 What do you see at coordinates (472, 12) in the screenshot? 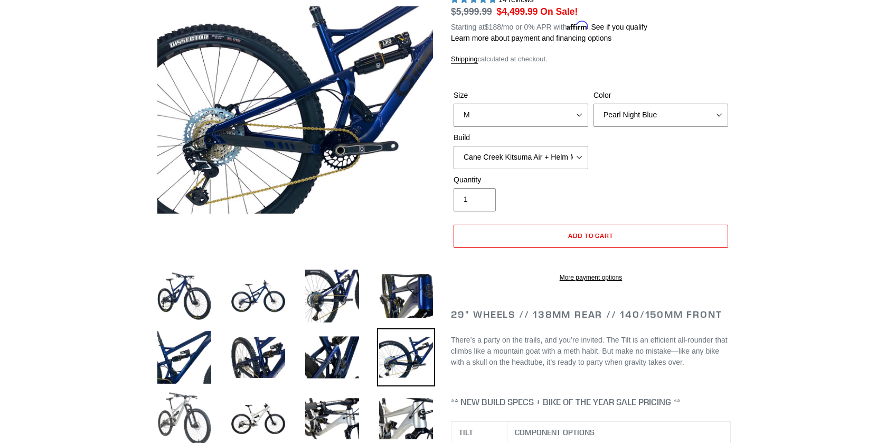
I see `s: $5,999.99` at bounding box center [472, 12].